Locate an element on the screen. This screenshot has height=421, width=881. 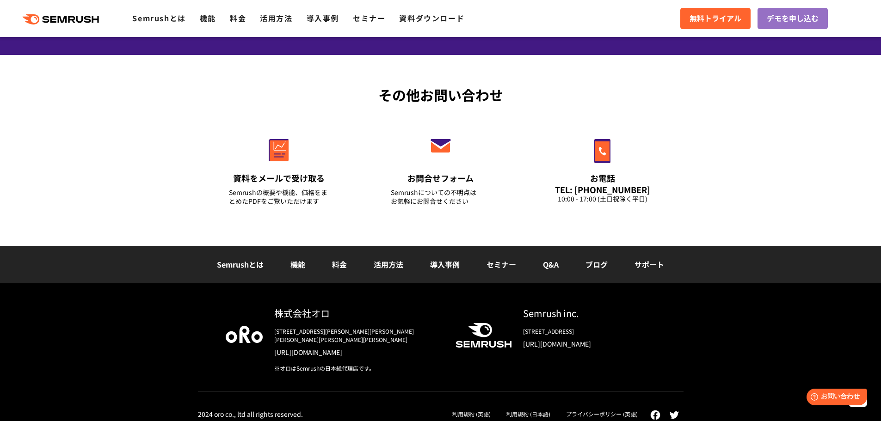
span: お問い合わせ is located at coordinates (42, 12).